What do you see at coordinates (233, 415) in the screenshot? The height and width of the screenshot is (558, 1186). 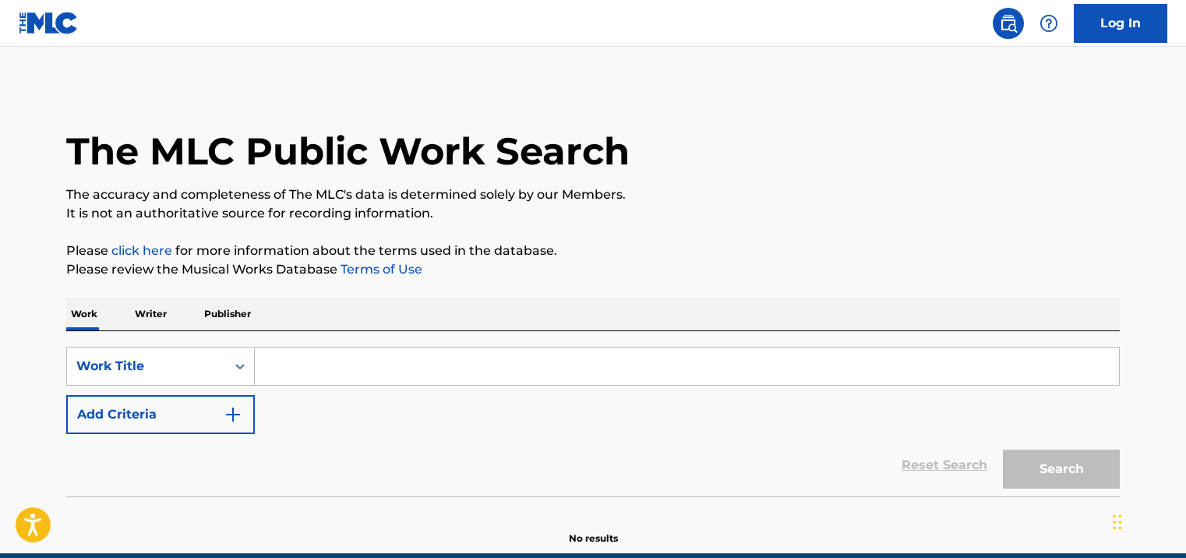 I see `img: 9d2ae6d4665cec9f34b9.svg` at bounding box center [233, 415].